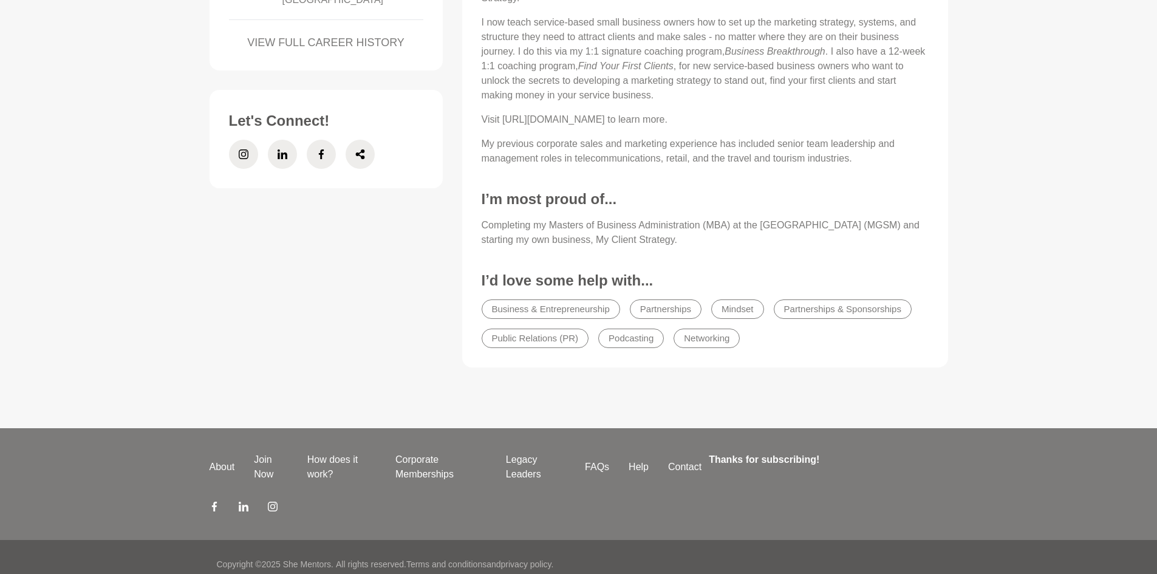 The image size is (1157, 574). What do you see at coordinates (705, 199) in the screenshot?
I see `h3: I’m most proud of...` at bounding box center [705, 199].